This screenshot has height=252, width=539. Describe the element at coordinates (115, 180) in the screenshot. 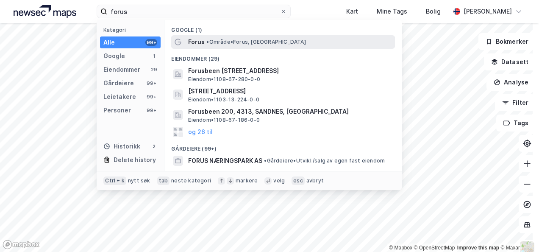

I see `div: Ctrl + k` at that location.